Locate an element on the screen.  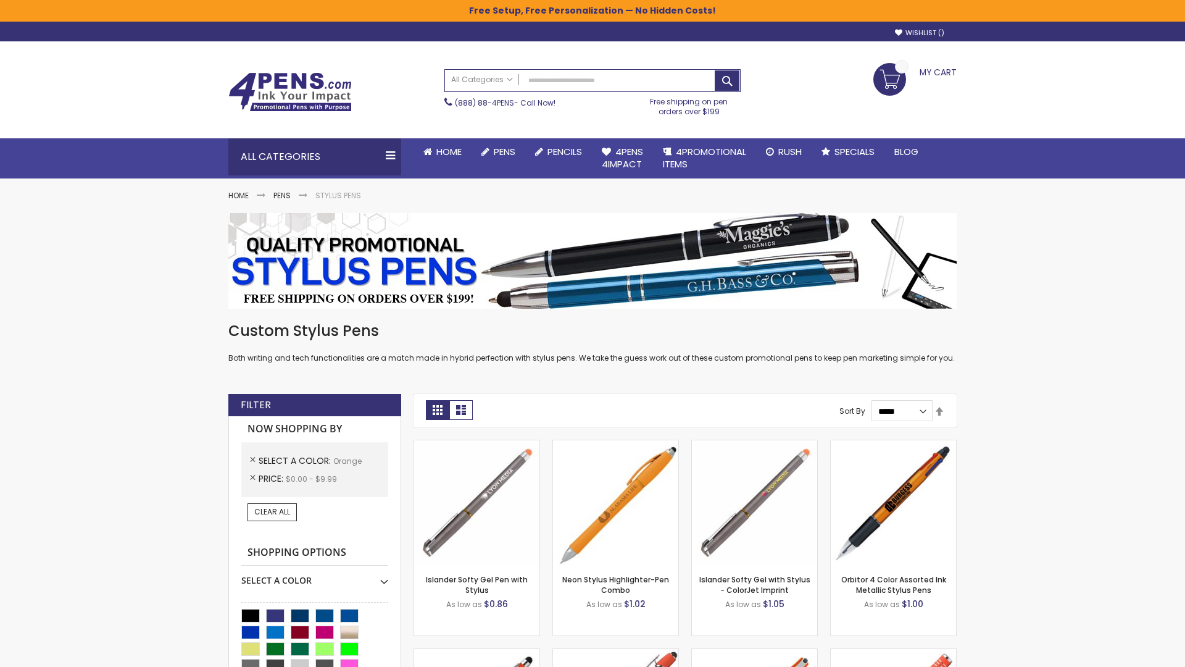
span: Select A Color is located at coordinates (296, 460).